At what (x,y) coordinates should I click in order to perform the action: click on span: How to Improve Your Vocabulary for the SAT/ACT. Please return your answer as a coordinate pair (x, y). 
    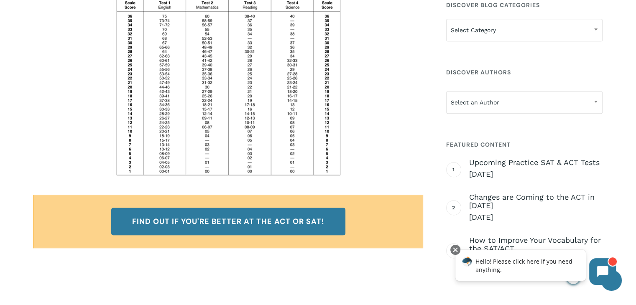
    Looking at the image, I should click on (536, 245).